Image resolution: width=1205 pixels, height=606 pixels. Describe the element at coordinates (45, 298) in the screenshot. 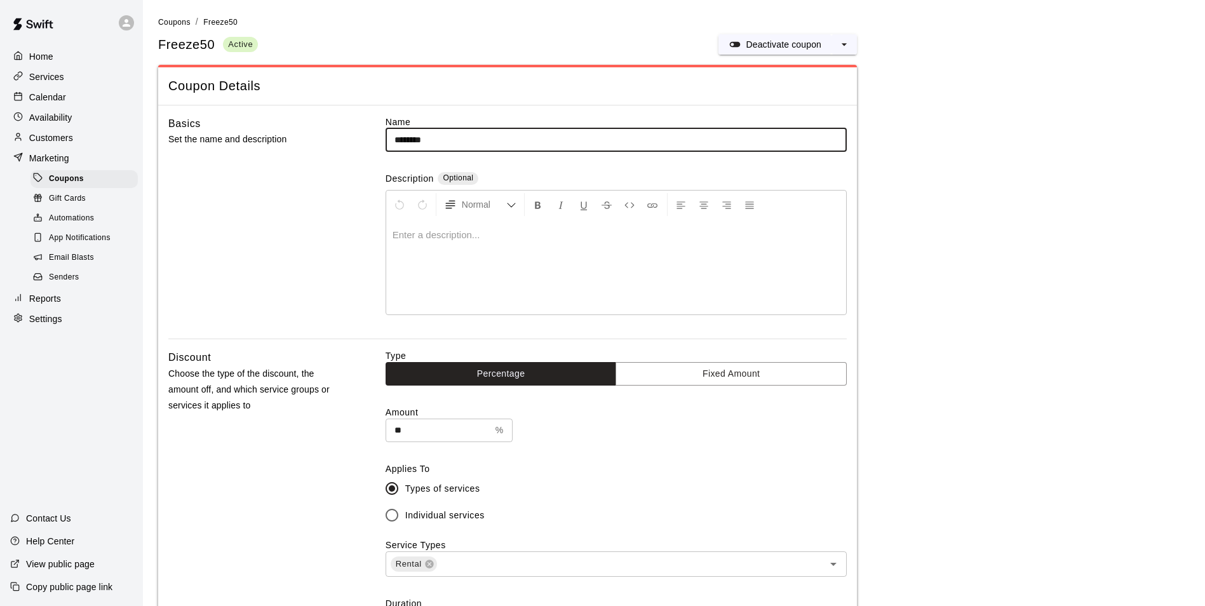

I see `p: Reports` at that location.